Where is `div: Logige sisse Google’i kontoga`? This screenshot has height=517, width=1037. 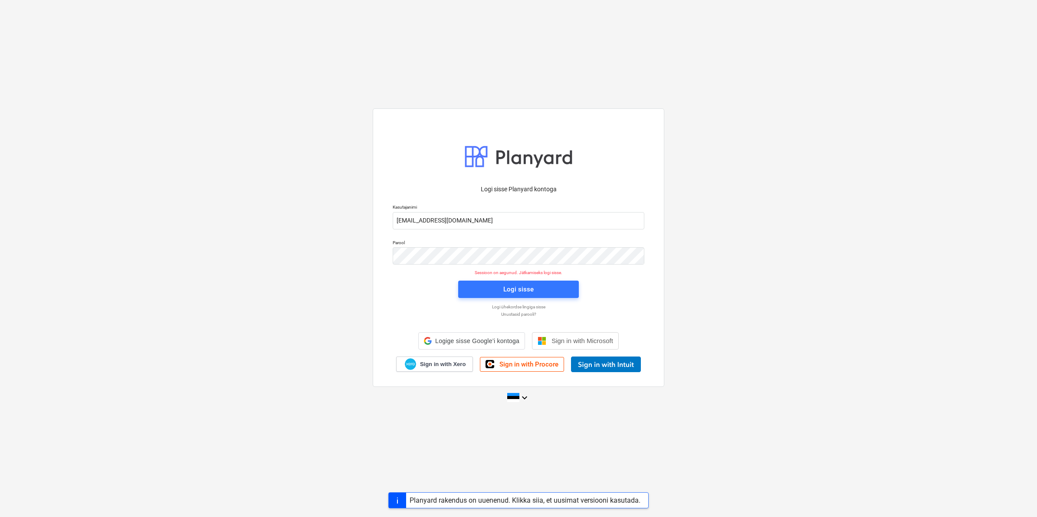
div: Logige sisse Google’i kontoga is located at coordinates (472, 341).